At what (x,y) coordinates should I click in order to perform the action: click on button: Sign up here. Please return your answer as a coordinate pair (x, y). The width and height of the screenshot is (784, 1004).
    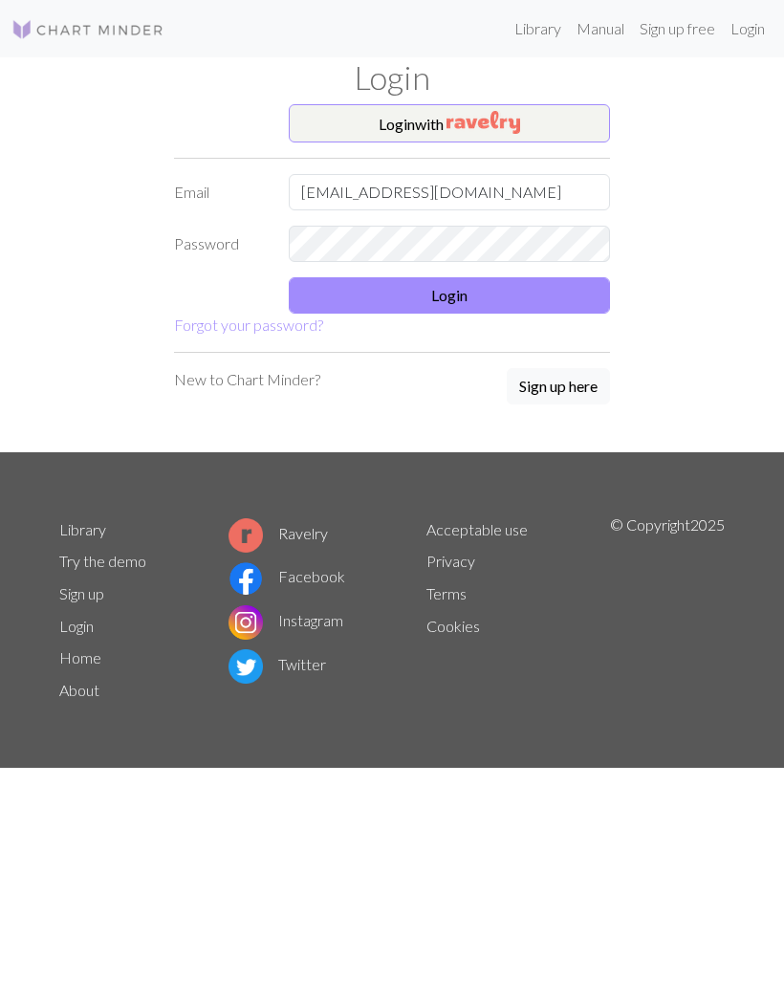
    Looking at the image, I should click on (558, 386).